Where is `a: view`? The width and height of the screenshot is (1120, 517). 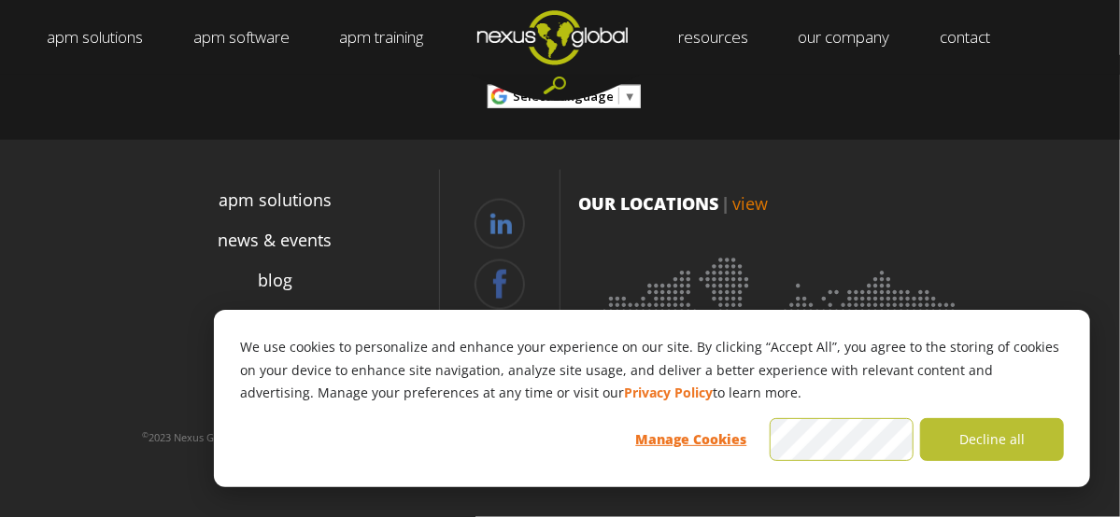
a: view is located at coordinates (751, 204).